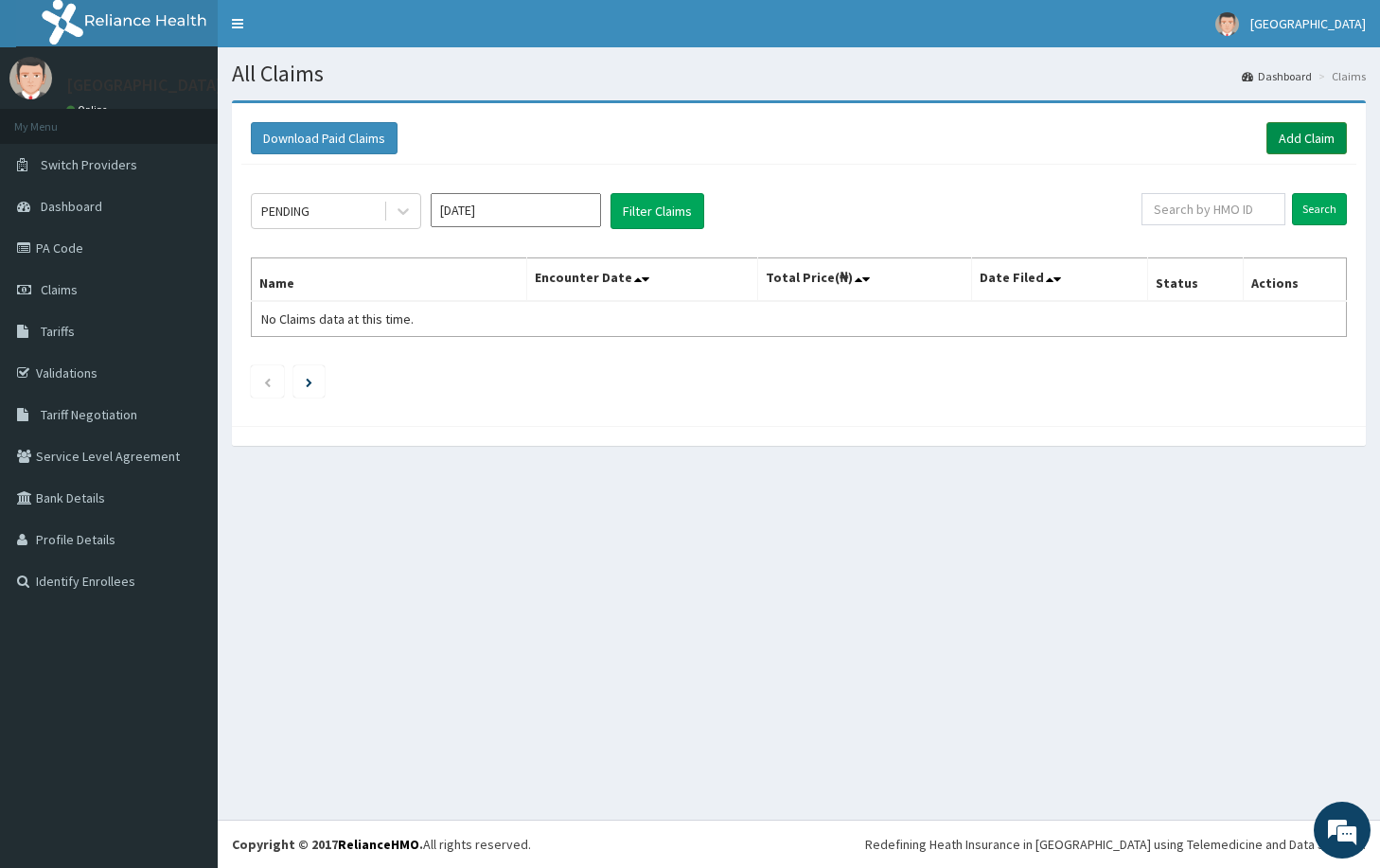 The height and width of the screenshot is (868, 1380). Describe the element at coordinates (1306, 138) in the screenshot. I see `a: Add Claim` at that location.